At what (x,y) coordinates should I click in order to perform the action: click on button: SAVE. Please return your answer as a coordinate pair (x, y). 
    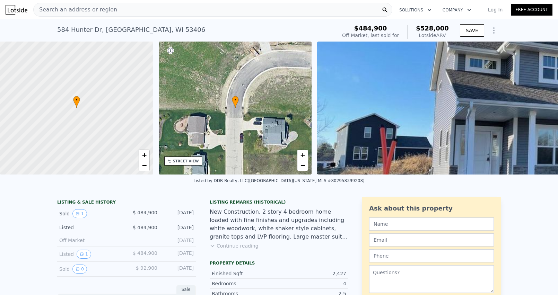
    Looking at the image, I should click on (472, 31).